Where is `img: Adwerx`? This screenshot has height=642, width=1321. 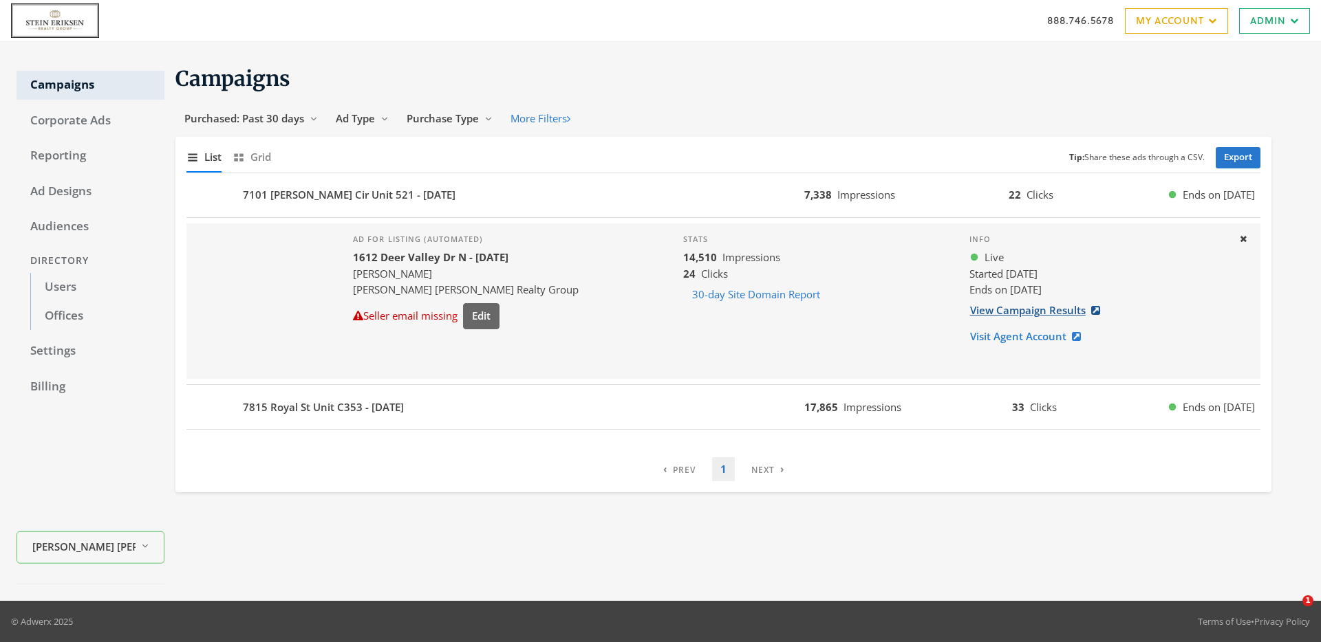 img: Adwerx is located at coordinates (55, 21).